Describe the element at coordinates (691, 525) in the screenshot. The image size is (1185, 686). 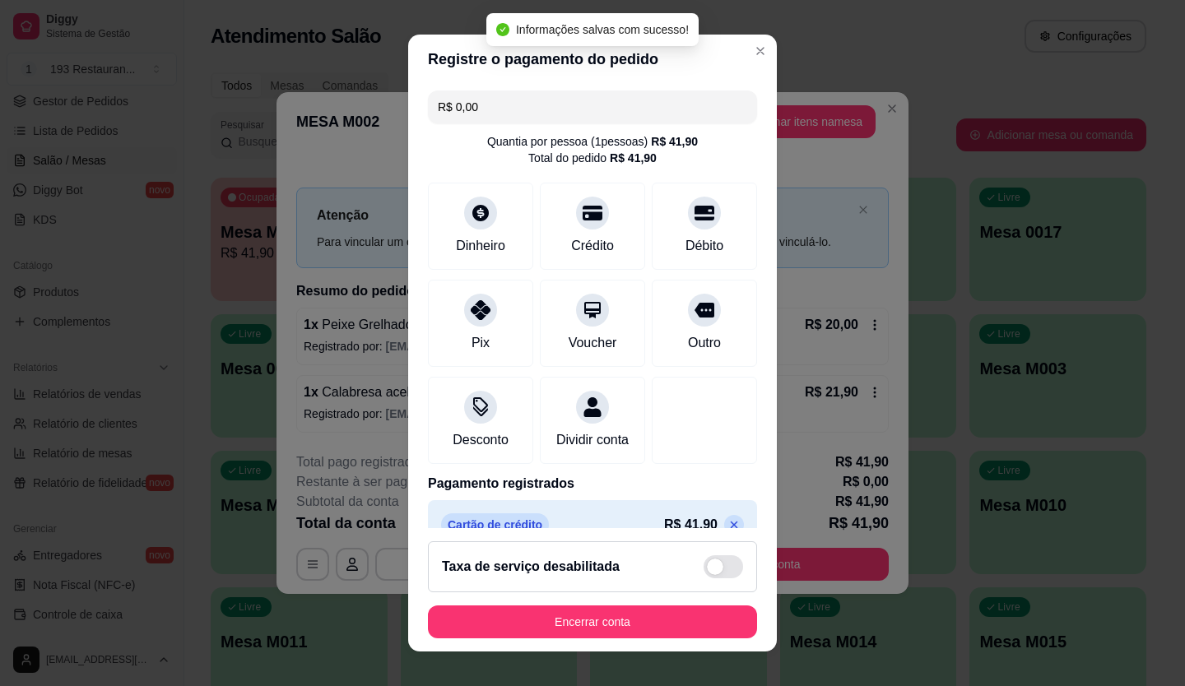
I see `p: R$ 41,90` at that location.